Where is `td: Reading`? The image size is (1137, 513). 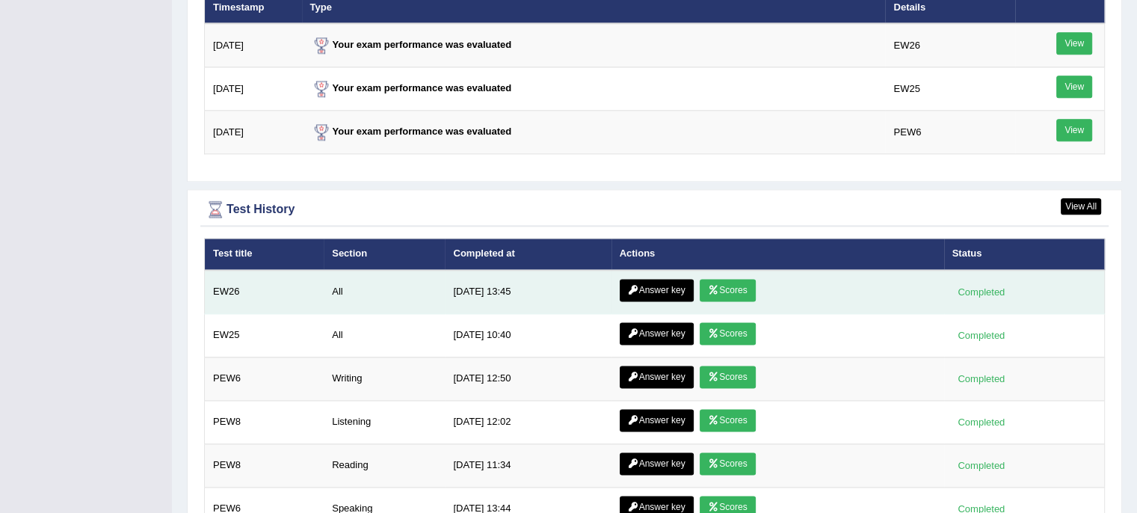
td: Reading is located at coordinates (384, 465).